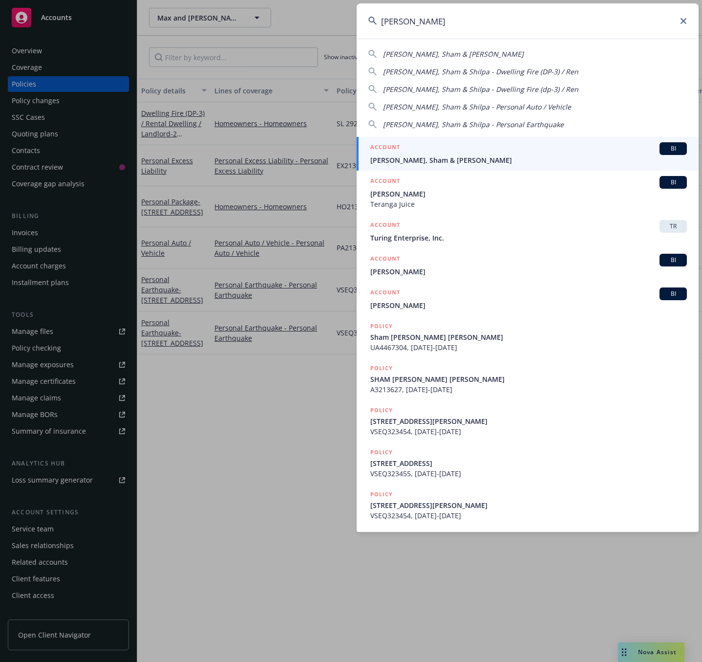 The image size is (702, 662). Describe the element at coordinates (529, 237) in the screenshot. I see `span: Turing Enterprise, Inc.` at that location.